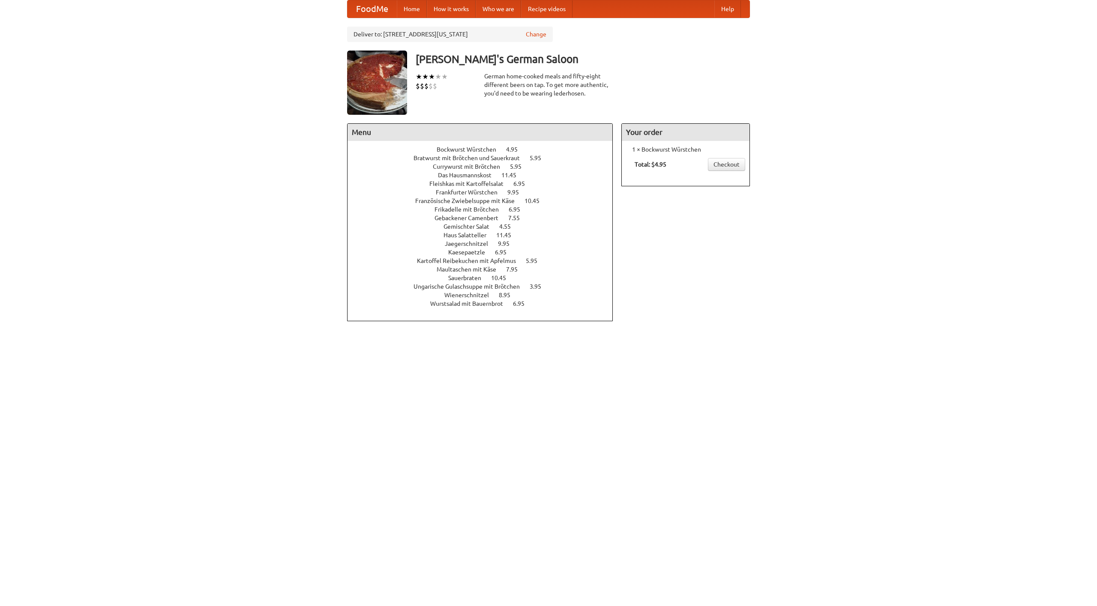 The width and height of the screenshot is (1097, 606). I want to click on span: 7.95, so click(516, 270).